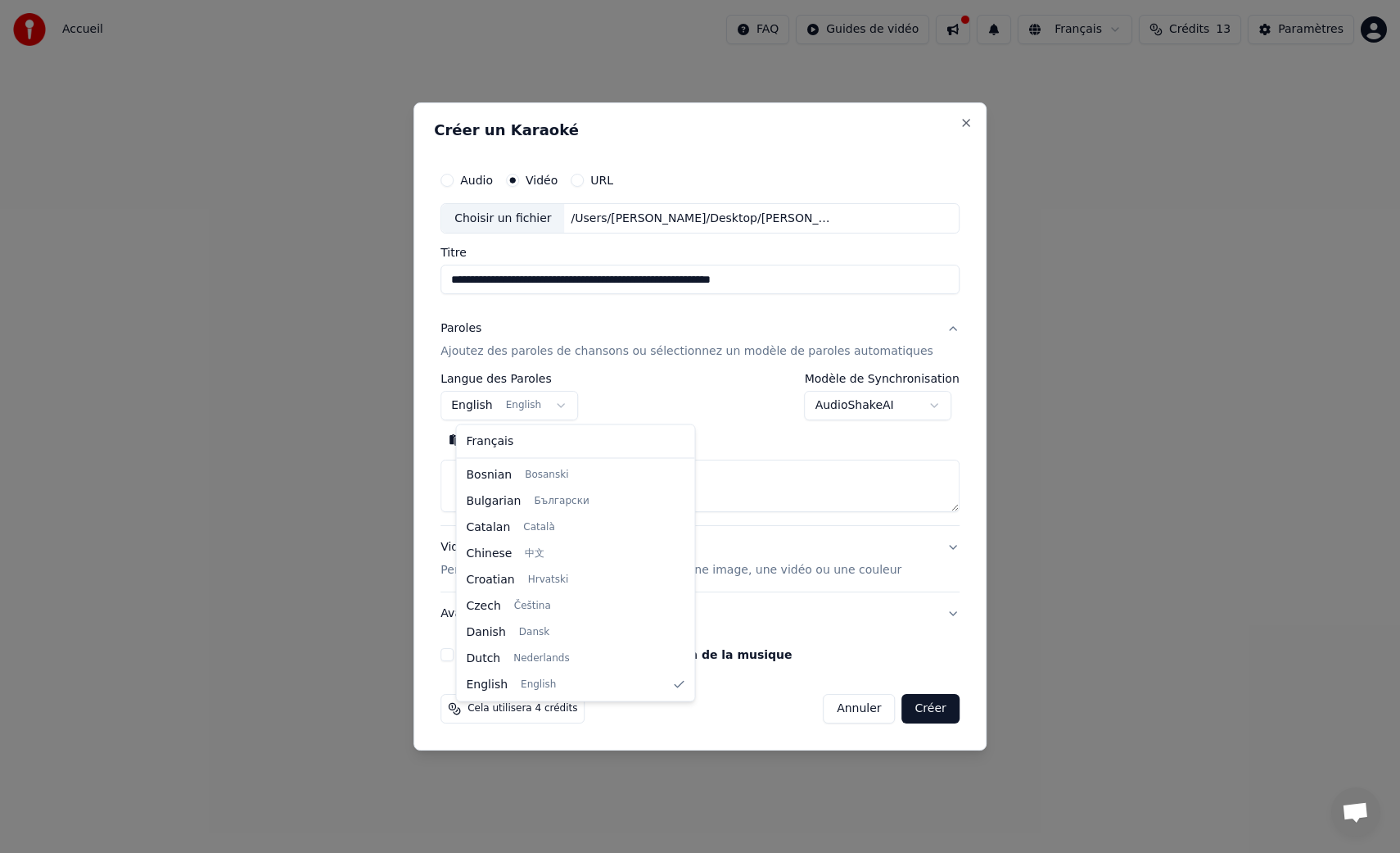  What do you see at coordinates (532, 605) in the screenshot?
I see `span: Čeština` at bounding box center [532, 605].